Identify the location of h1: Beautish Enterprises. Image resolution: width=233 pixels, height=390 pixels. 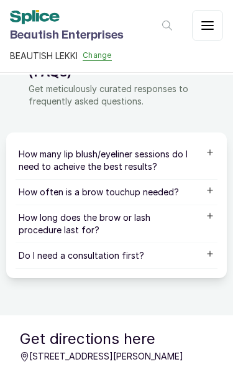
(67, 35).